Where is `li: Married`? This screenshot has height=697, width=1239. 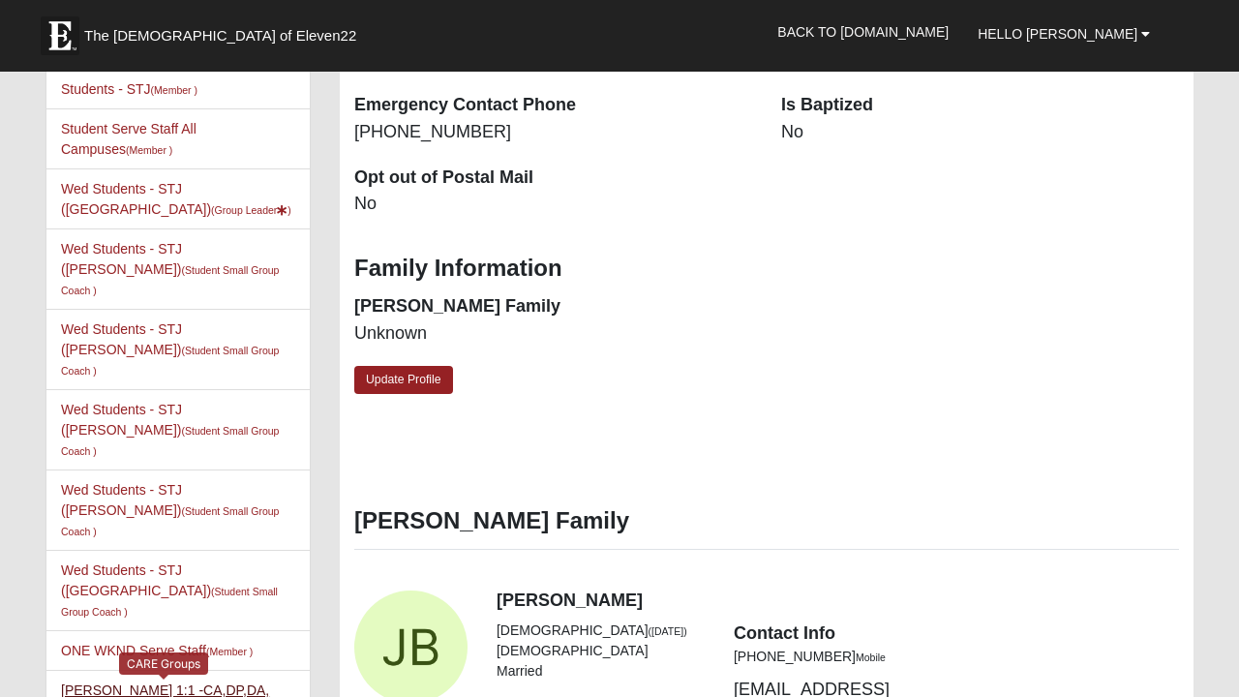
li: Married is located at coordinates (600, 671).